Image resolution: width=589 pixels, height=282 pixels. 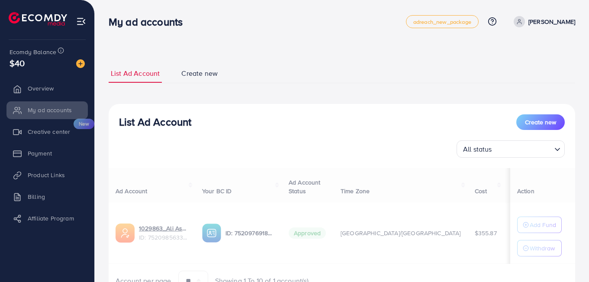 What do you see at coordinates (38, 19) in the screenshot?
I see `img: logo` at bounding box center [38, 19].